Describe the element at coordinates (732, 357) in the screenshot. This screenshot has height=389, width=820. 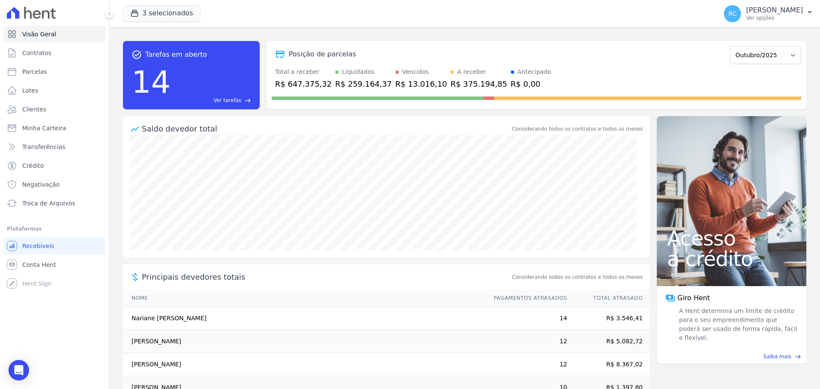
I see `a: Saiba mais east` at that location.